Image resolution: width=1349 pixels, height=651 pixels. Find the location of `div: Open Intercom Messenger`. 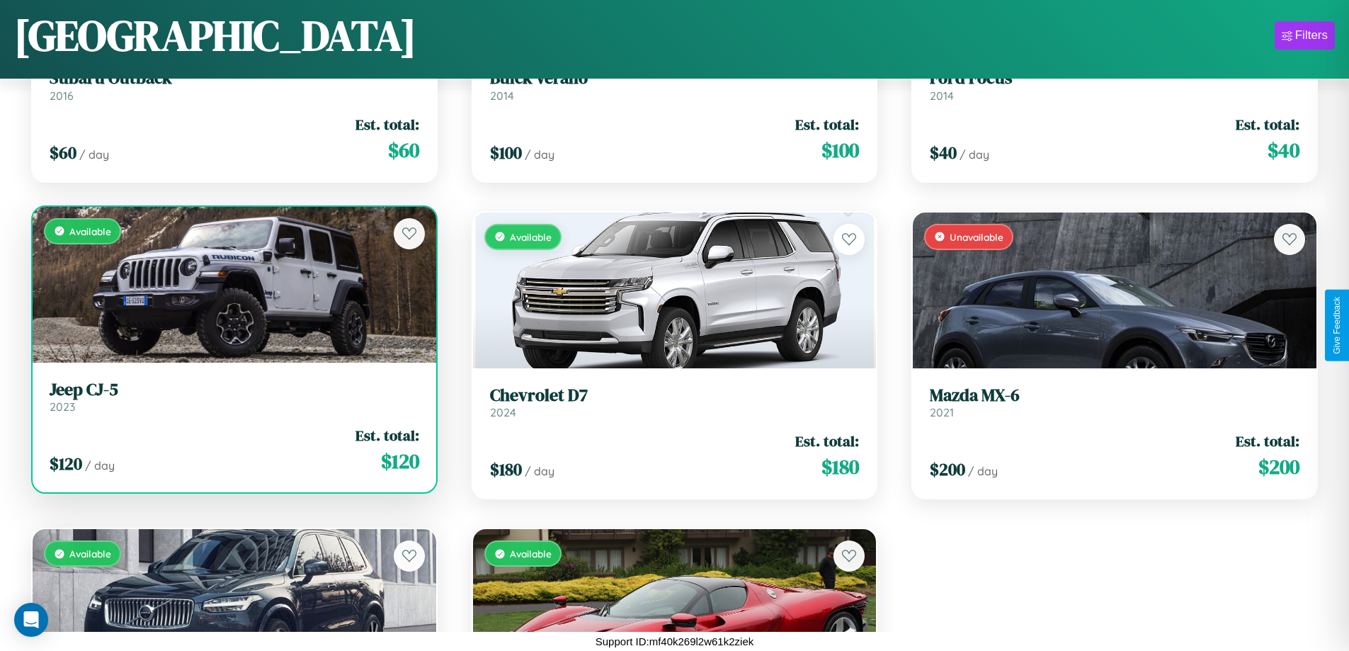

div: Open Intercom Messenger is located at coordinates (31, 620).